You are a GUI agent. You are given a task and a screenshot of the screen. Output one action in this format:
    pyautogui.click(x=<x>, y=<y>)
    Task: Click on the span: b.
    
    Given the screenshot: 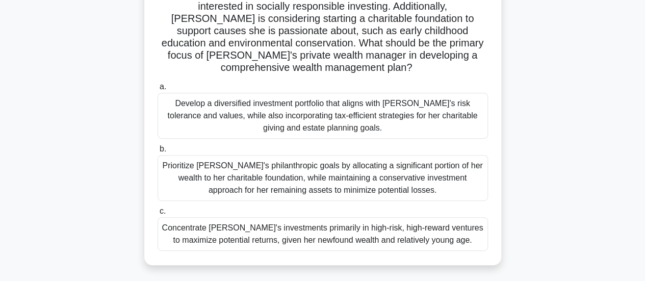 What is the action you would take?
    pyautogui.click(x=163, y=148)
    